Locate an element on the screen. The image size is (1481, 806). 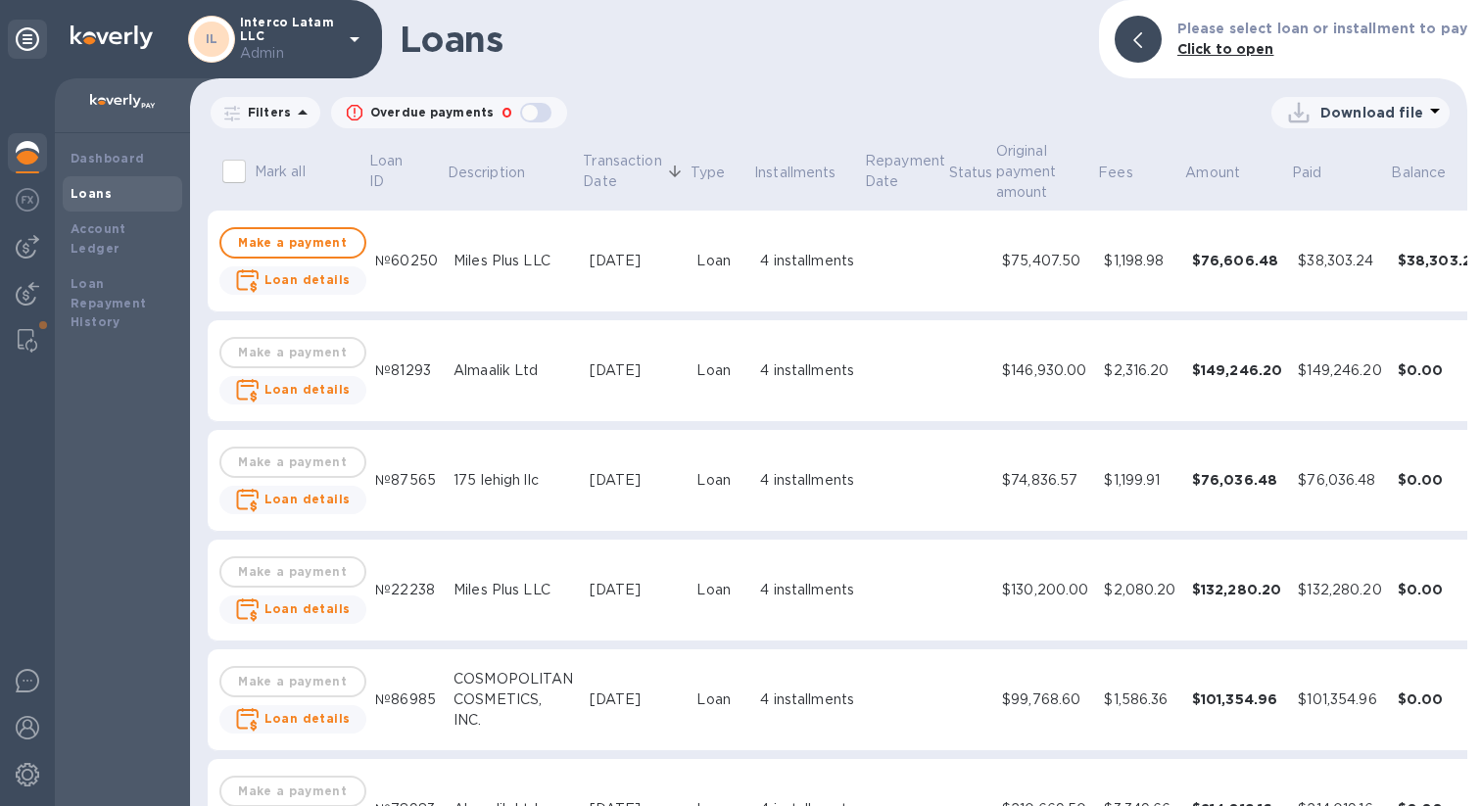
div: №86985 is located at coordinates (407, 700).